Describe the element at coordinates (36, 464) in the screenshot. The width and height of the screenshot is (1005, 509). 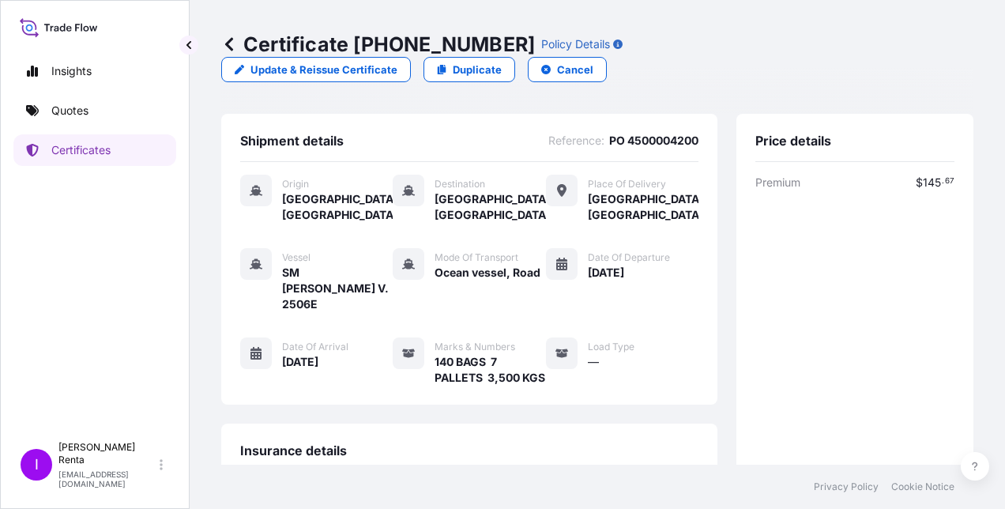
I see `span: I` at that location.